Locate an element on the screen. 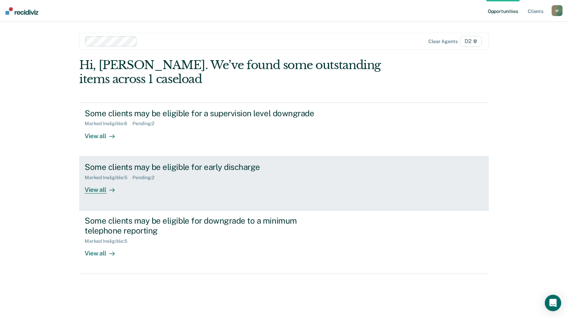  a: Some clients may be eligible for early dischargeMarked Ineligible:5Pending:2View all is located at coordinates (284, 183).